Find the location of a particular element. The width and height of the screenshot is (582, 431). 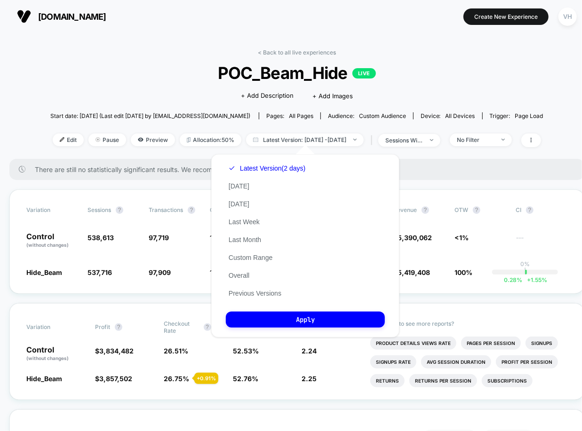

span: 26.75 % is located at coordinates (177, 379).